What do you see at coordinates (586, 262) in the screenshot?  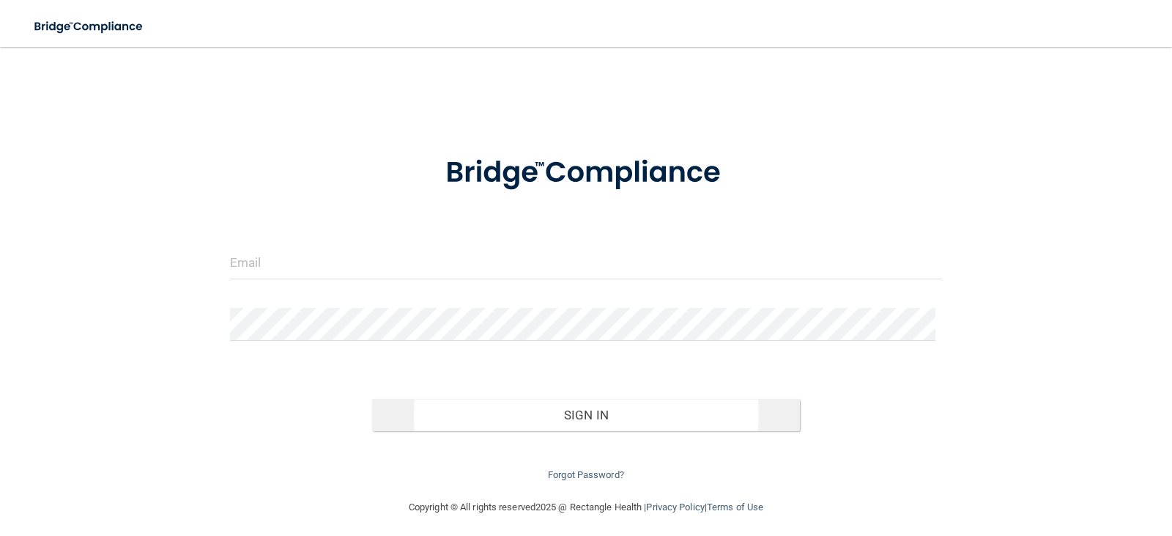 I see `input: Email` at bounding box center [586, 262].